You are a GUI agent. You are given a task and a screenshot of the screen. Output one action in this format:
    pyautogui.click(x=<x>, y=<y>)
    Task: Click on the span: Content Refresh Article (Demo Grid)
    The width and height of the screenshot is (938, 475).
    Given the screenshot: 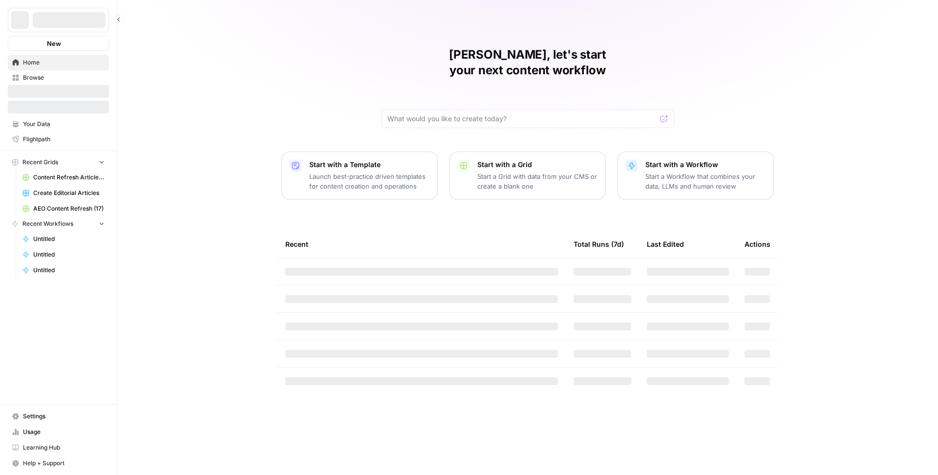 What is the action you would take?
    pyautogui.click(x=69, y=177)
    